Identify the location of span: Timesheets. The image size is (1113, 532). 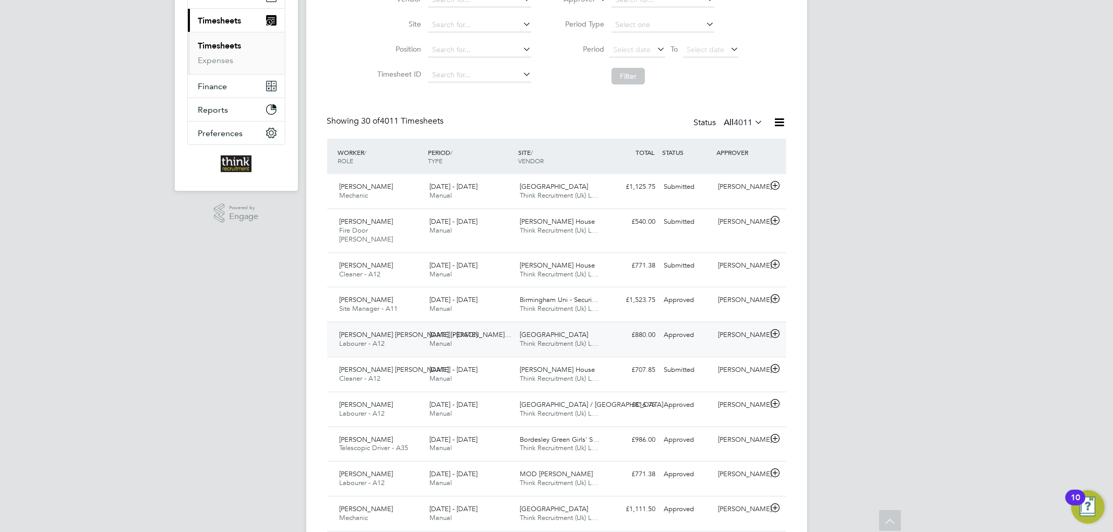
(220, 20).